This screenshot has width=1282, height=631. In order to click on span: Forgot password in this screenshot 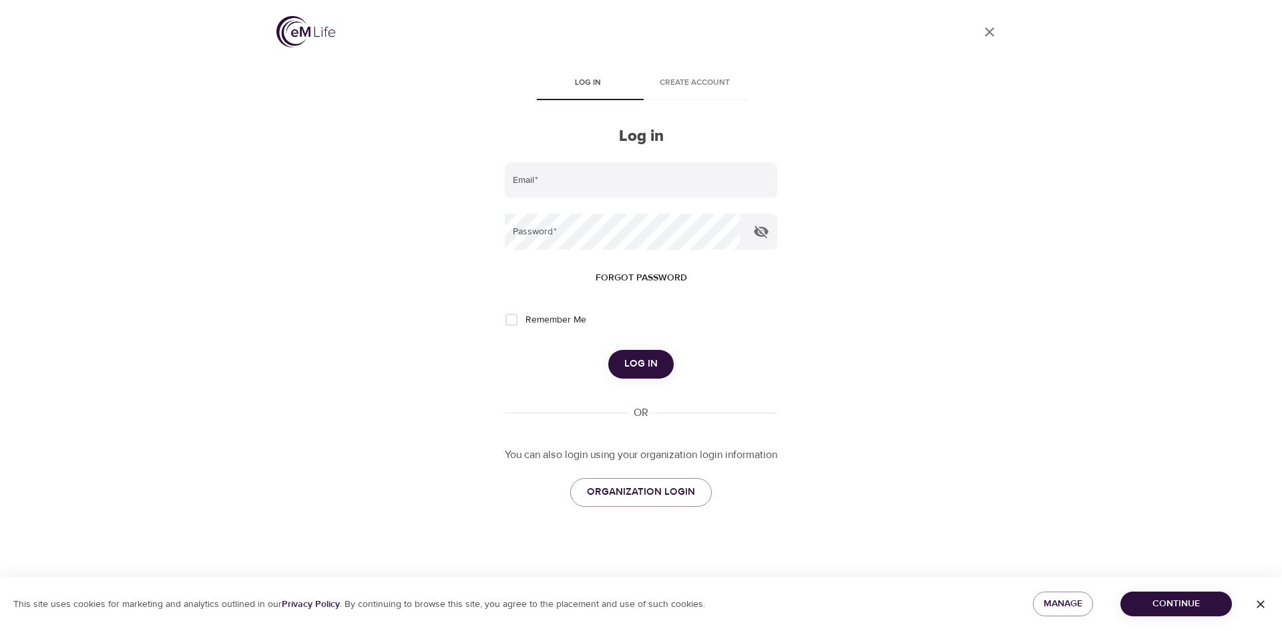, I will do `click(641, 278)`.